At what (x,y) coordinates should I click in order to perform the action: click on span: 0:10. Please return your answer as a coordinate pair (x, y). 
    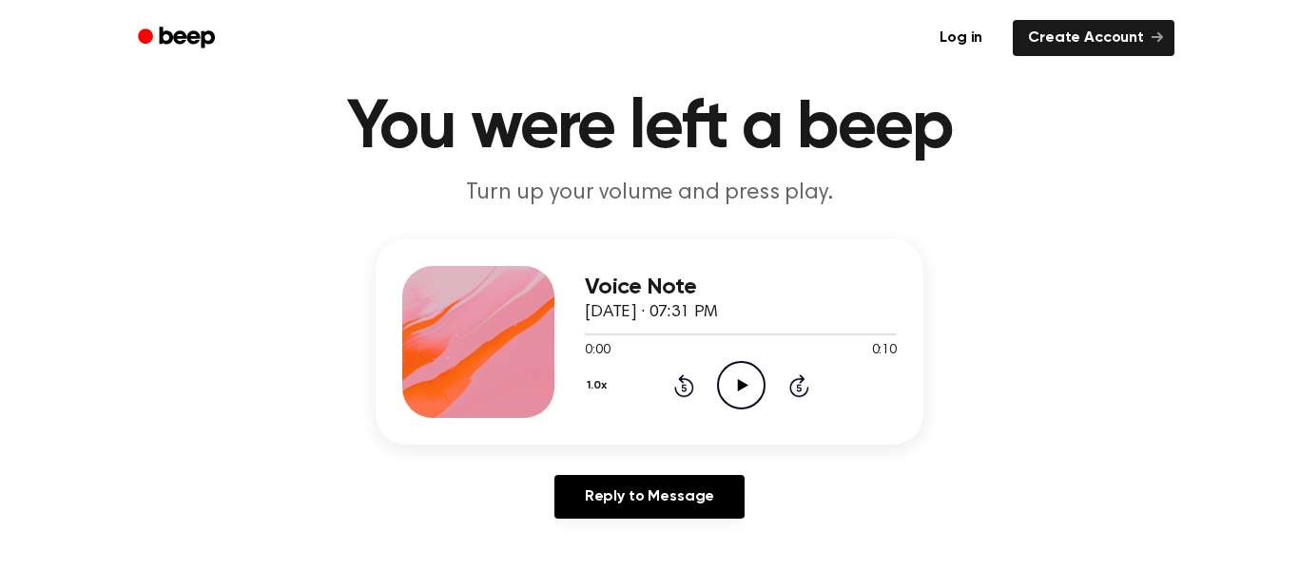
    Looking at the image, I should click on (884, 351).